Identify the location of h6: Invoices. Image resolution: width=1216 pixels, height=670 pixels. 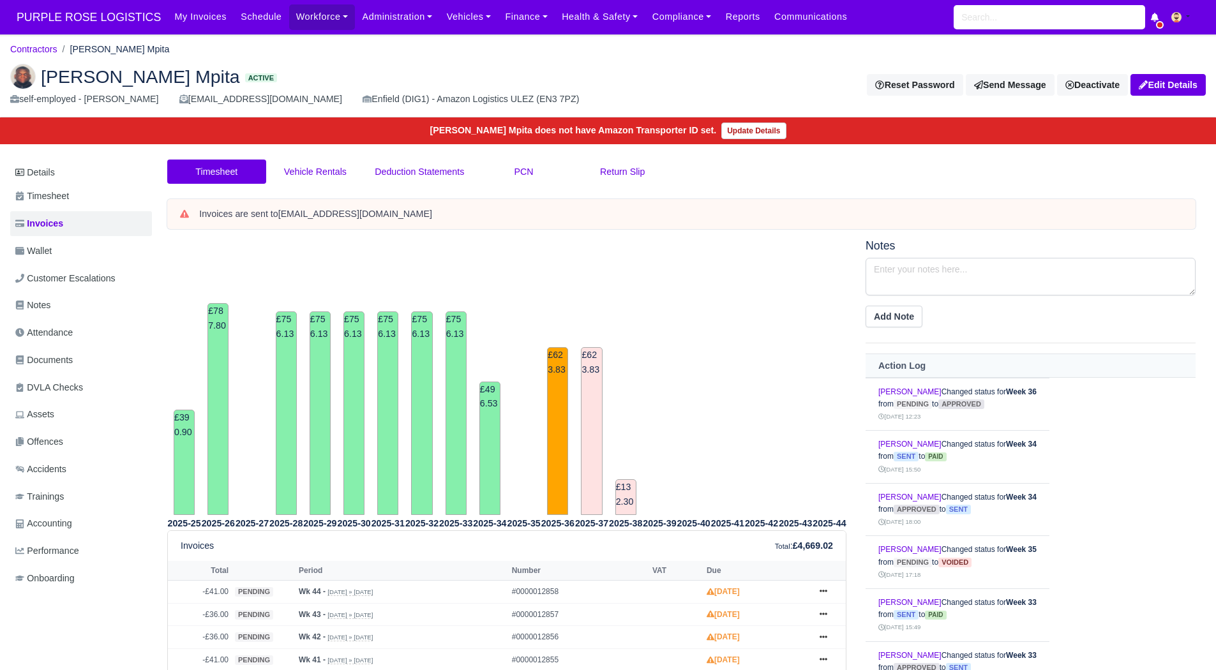
(197, 546).